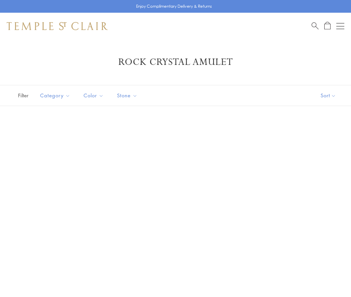 The width and height of the screenshot is (351, 297). I want to click on span: Category, so click(56, 95).